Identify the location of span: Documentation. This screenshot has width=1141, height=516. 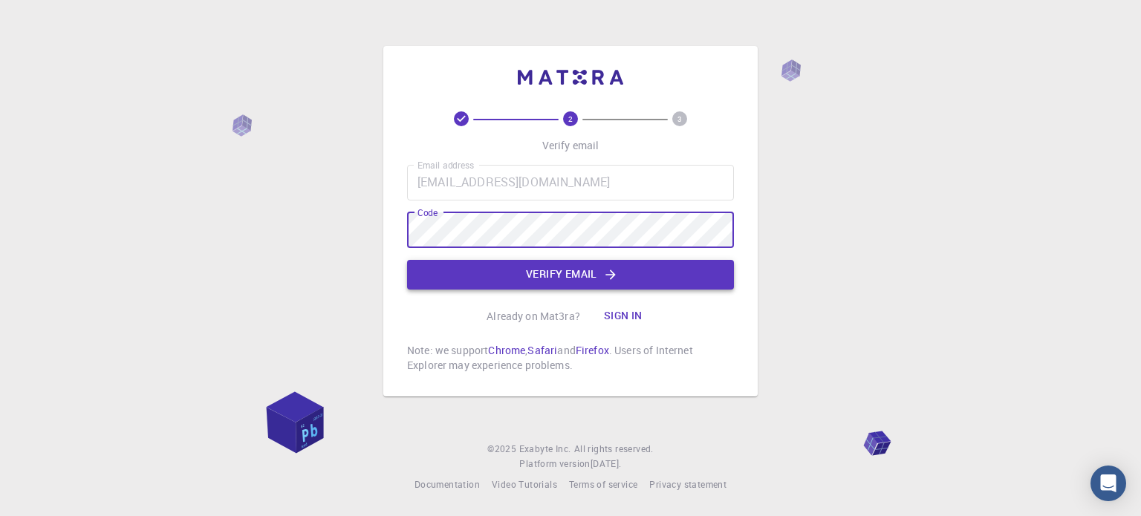
(447, 484).